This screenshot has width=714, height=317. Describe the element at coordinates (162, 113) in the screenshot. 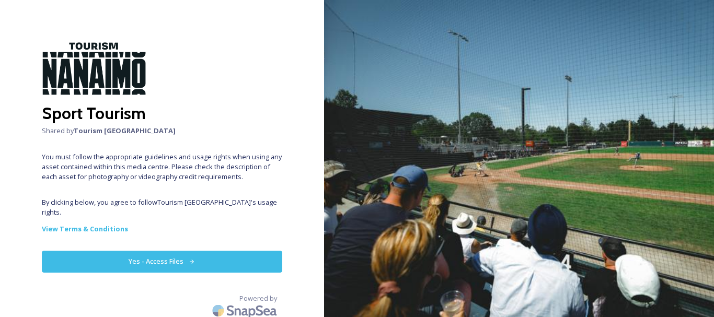

I see `h2: Sport Tourism` at that location.